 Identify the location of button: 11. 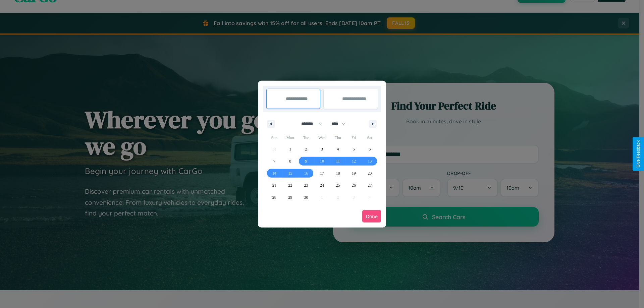
(338, 161).